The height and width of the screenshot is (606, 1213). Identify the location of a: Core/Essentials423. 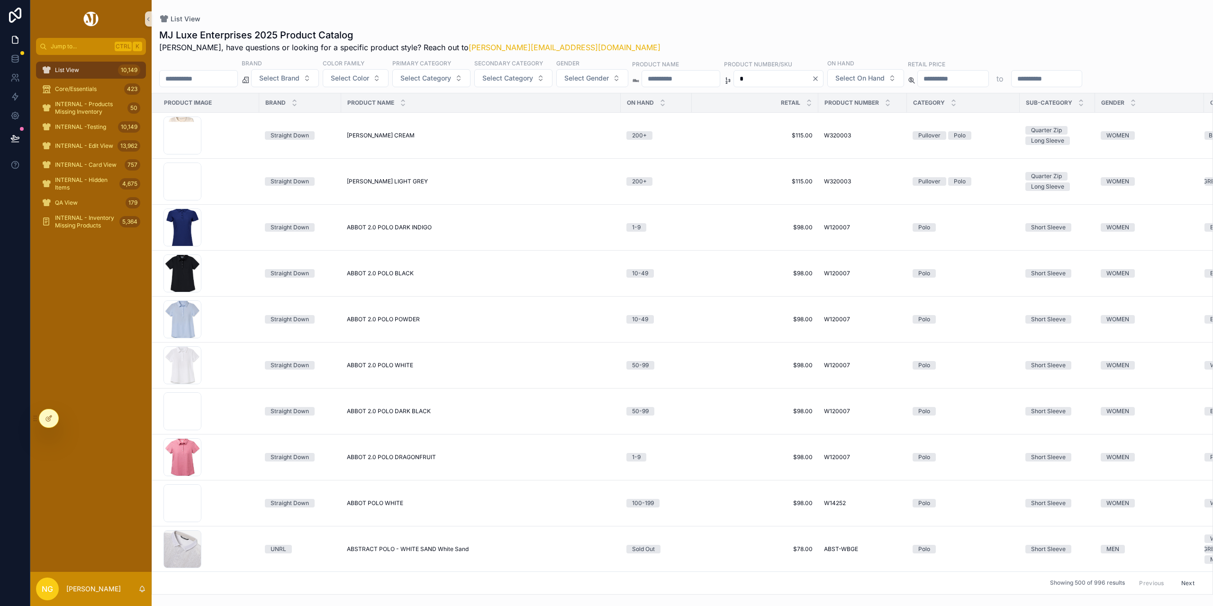
(91, 89).